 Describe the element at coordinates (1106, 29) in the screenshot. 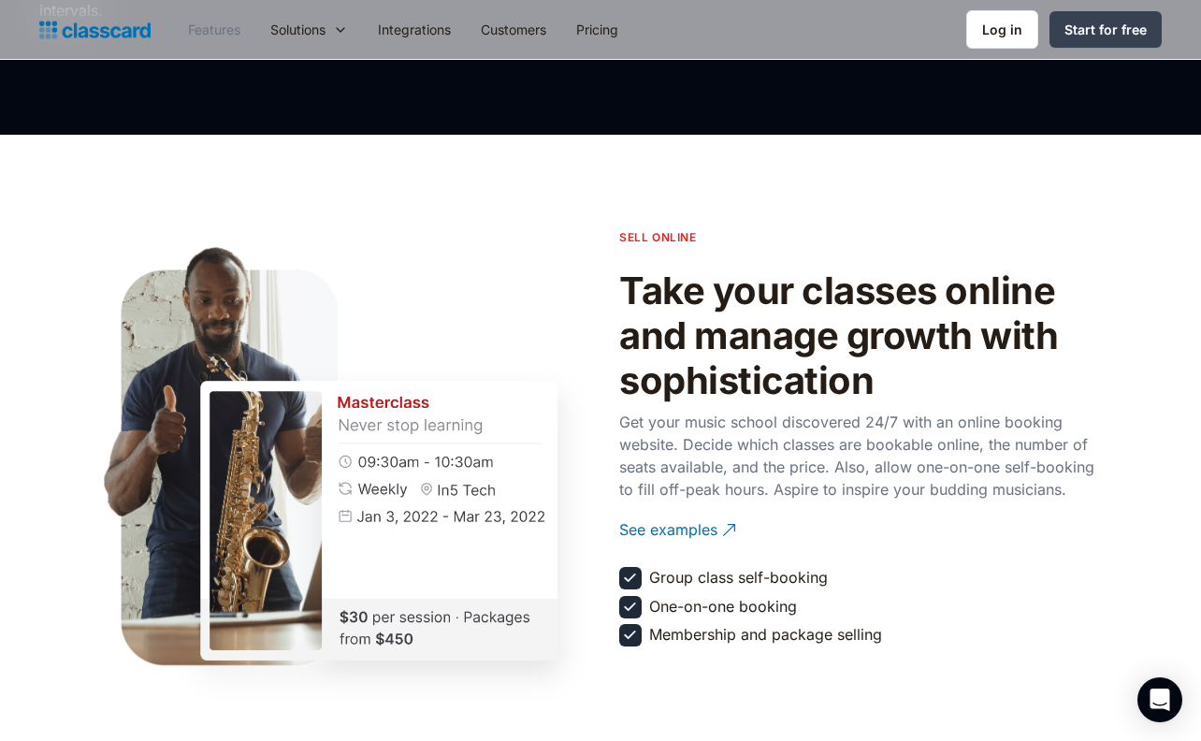

I see `div: Start for free` at that location.